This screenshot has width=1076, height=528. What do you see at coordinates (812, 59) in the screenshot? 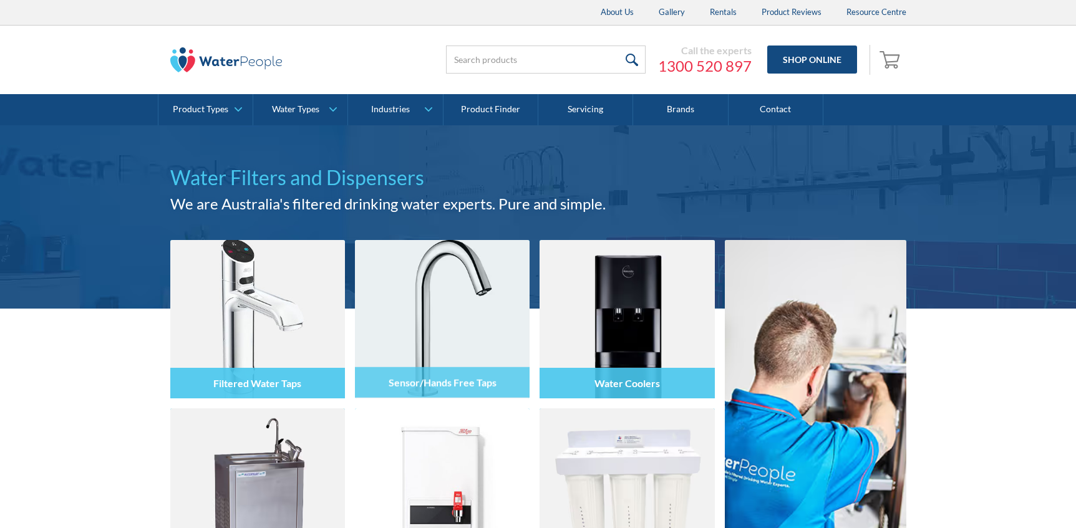
I see `a: Shop Online` at bounding box center [812, 59].